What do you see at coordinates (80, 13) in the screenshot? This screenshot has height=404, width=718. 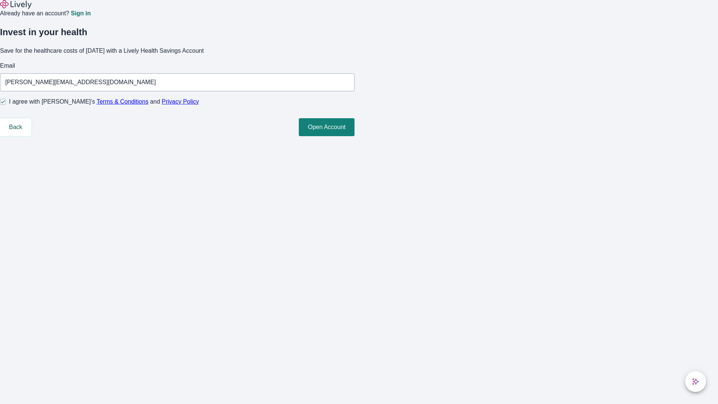 I see `a: Sign in` at bounding box center [80, 13].